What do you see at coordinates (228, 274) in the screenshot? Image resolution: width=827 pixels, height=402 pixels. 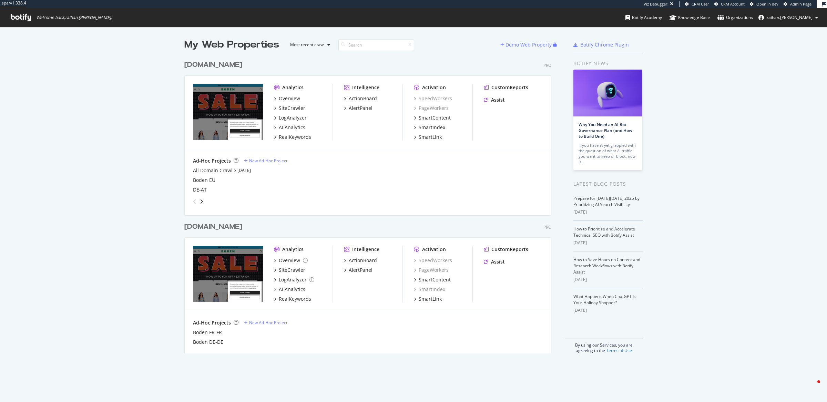 I see `img: us.boden.com` at bounding box center [228, 274].